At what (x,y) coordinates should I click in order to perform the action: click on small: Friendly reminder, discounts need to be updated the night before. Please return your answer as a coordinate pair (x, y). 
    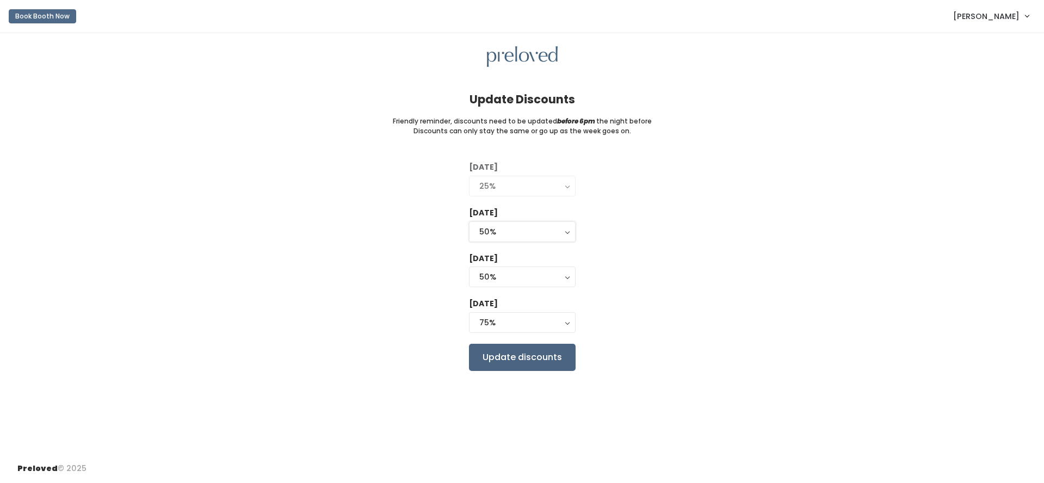
    Looking at the image, I should click on (522, 121).